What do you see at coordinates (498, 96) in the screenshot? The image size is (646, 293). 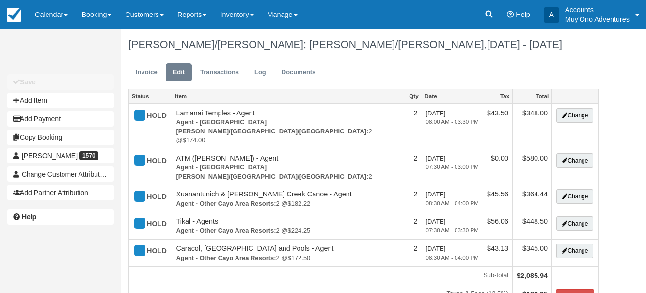 I see `a: Tax` at bounding box center [498, 96].